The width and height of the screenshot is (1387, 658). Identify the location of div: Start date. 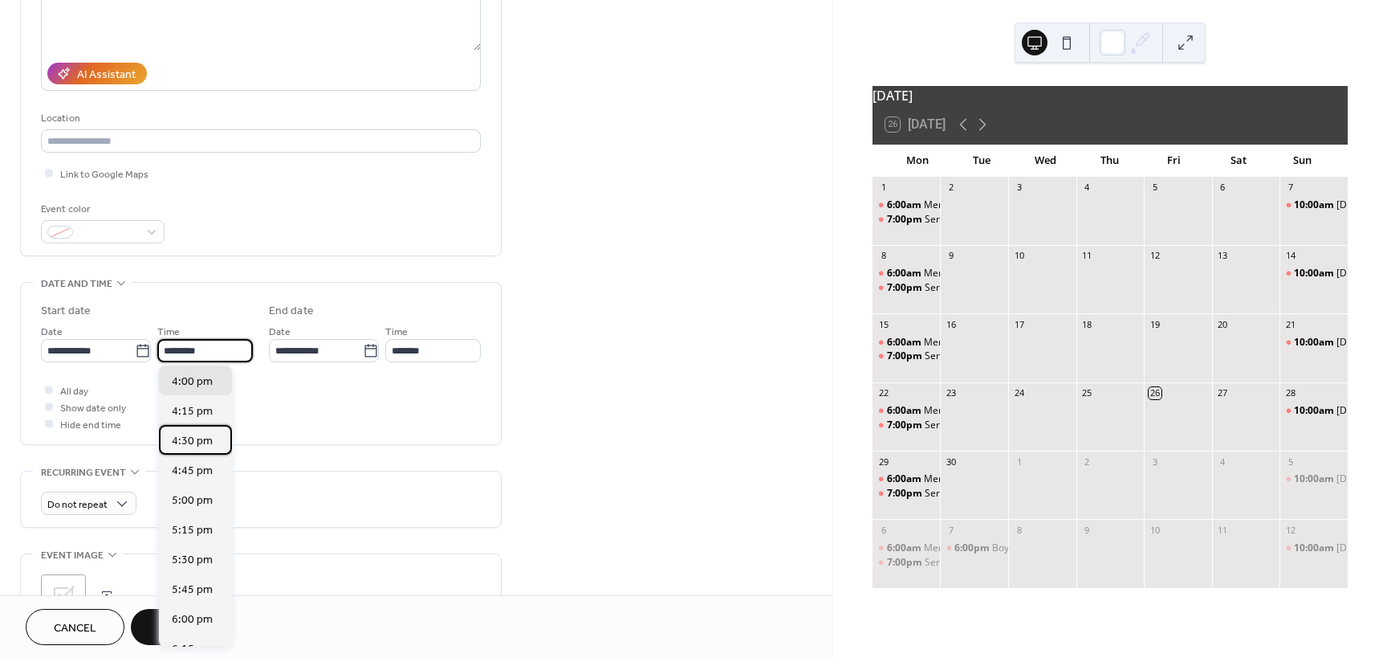
(66, 311).